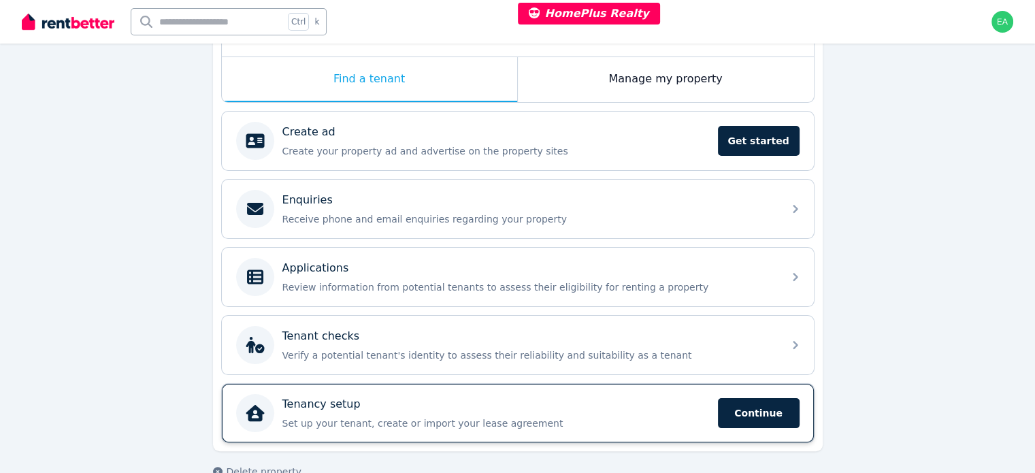 The image size is (1035, 473). I want to click on p: Create your property ad and advertise on the property sites, so click(496, 151).